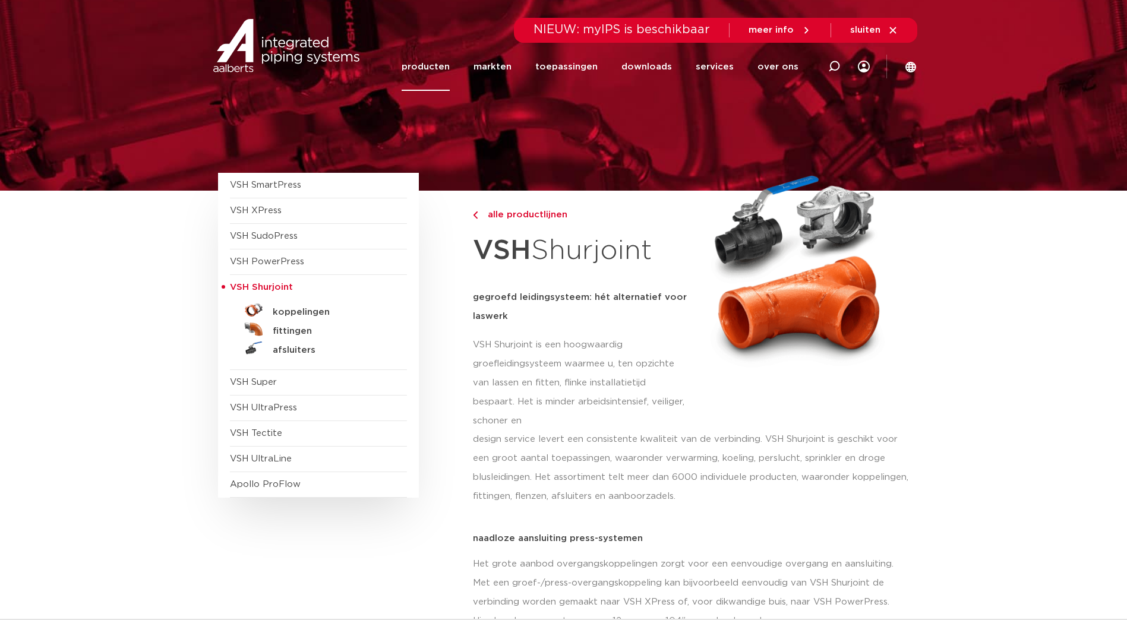 This screenshot has height=620, width=1127. I want to click on h5: koppelingen, so click(332, 313).